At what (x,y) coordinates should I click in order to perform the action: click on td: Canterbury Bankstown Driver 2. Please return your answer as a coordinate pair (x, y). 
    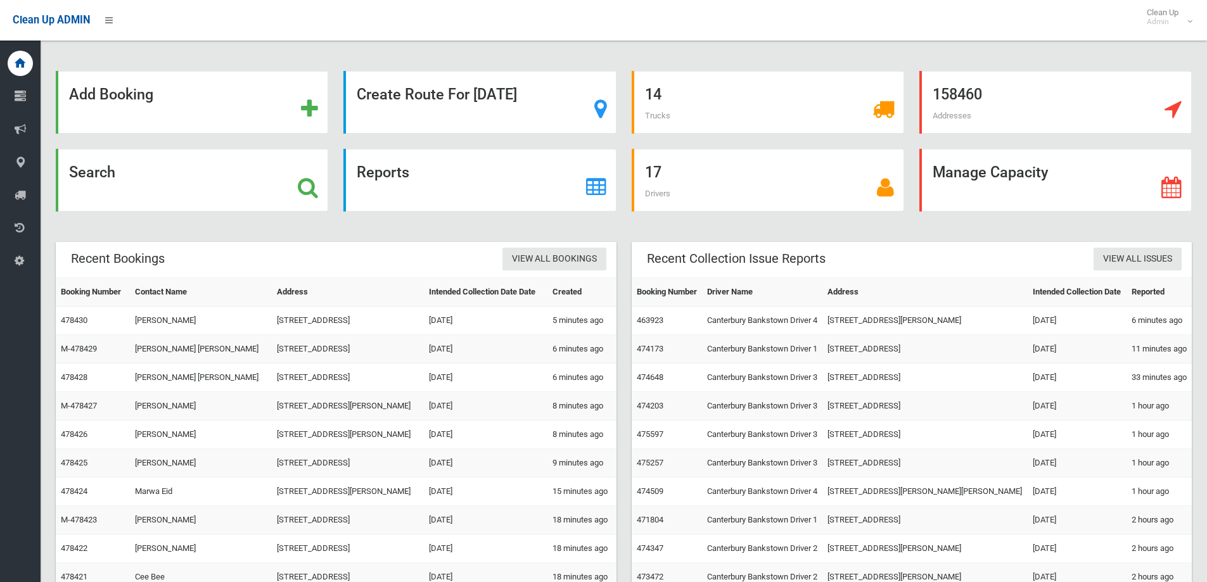
    Looking at the image, I should click on (762, 549).